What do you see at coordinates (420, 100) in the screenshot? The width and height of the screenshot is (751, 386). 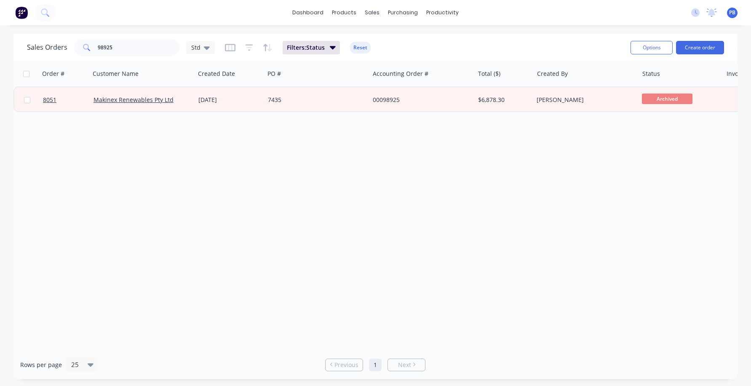 I see `div: 00098925` at bounding box center [420, 100].